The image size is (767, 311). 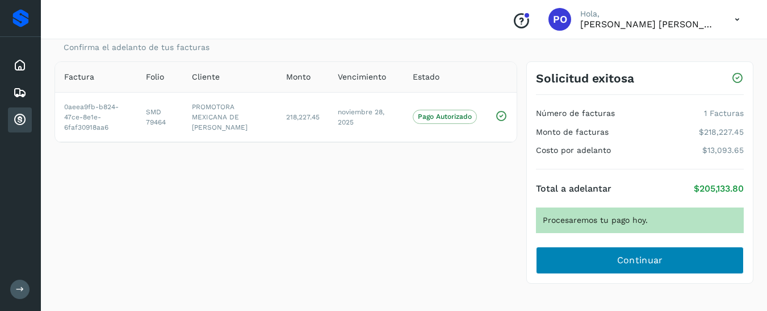 I want to click on h4: Costo por adelanto, so click(x=574, y=150).